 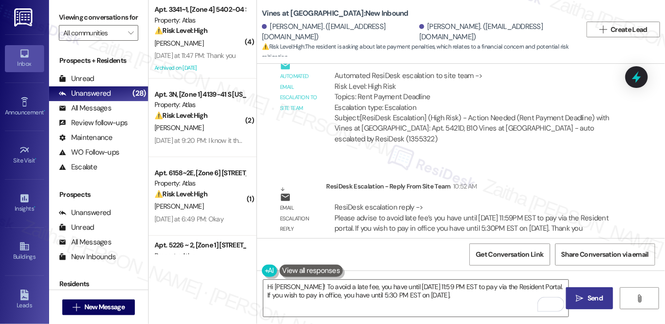 What do you see at coordinates (99, 194) in the screenshot?
I see `div: Prospects` at bounding box center [99, 194].